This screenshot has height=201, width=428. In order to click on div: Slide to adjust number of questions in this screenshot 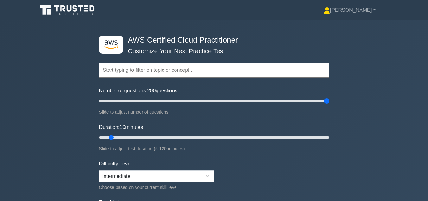, I will do `click(214, 112)`.